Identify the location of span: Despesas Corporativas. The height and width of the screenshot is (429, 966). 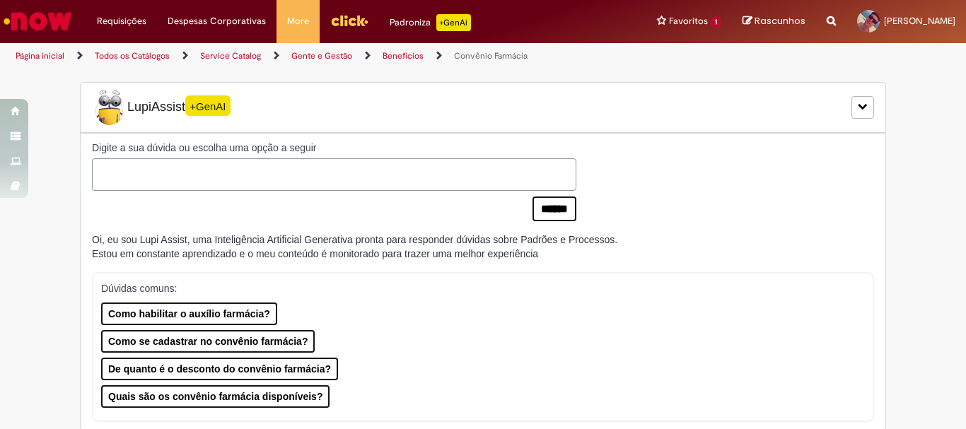
(216, 21).